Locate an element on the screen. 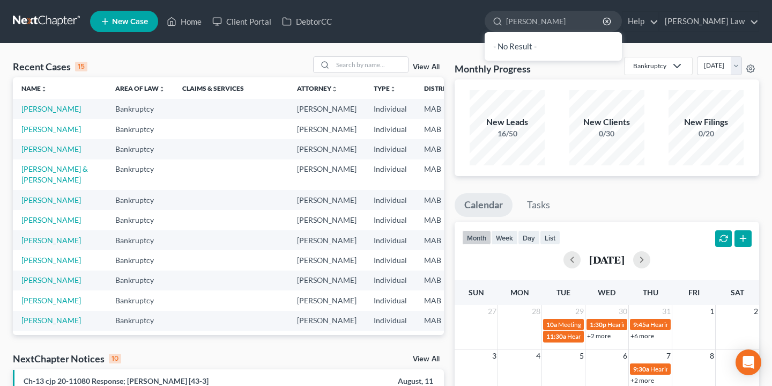 The width and height of the screenshot is (772, 386). span: 10a is located at coordinates (552, 324).